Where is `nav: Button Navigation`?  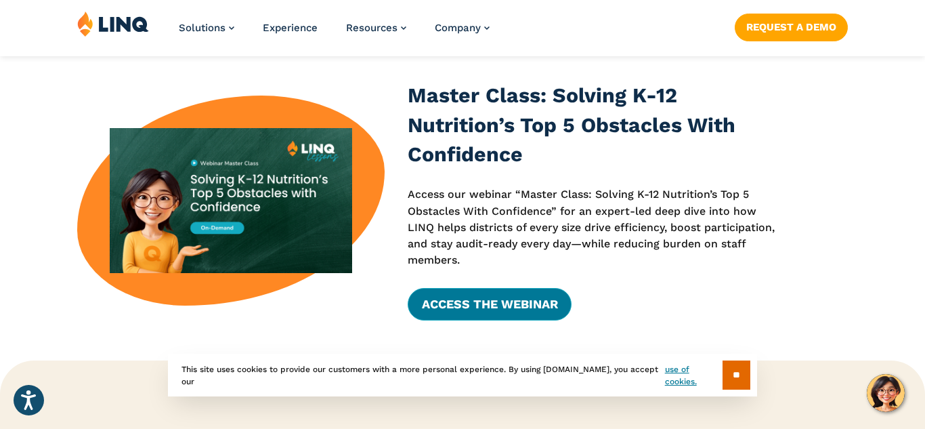
nav: Button Navigation is located at coordinates (791, 26).